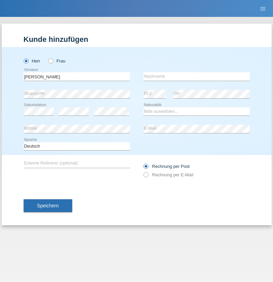 This screenshot has width=273, height=282. I want to click on label: Rechnung per Post, so click(166, 166).